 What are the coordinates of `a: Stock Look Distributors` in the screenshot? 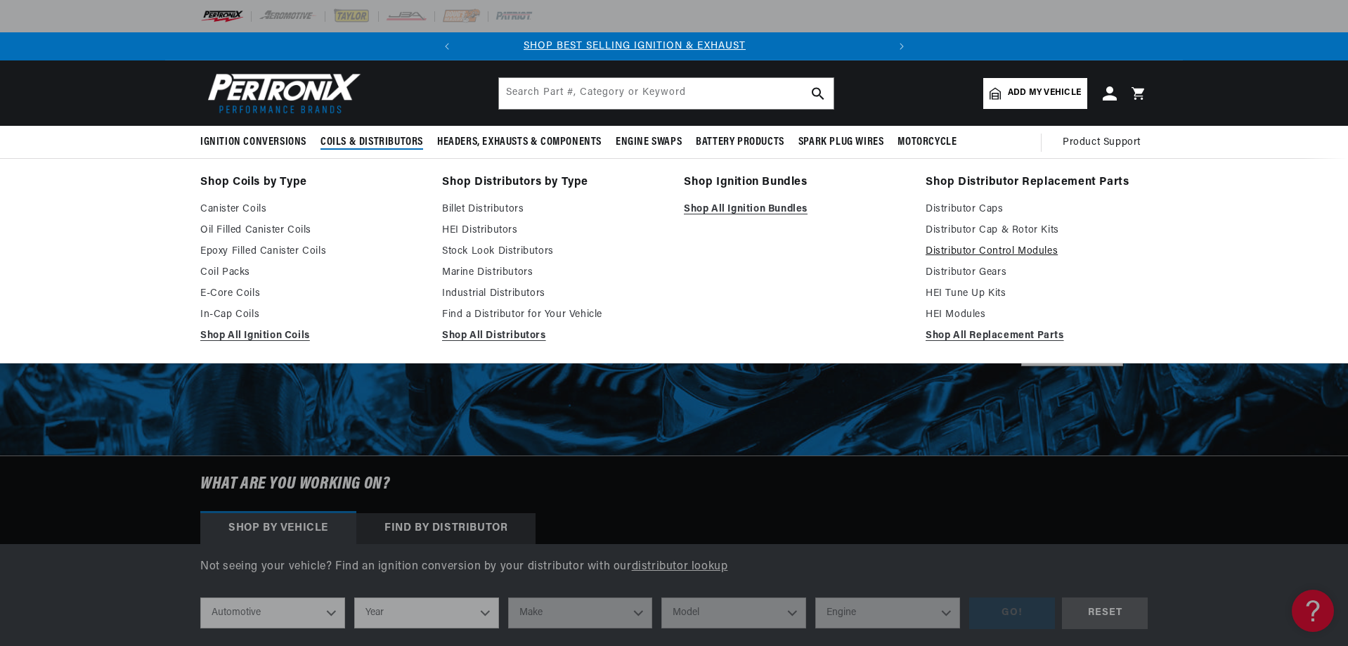 It's located at (553, 252).